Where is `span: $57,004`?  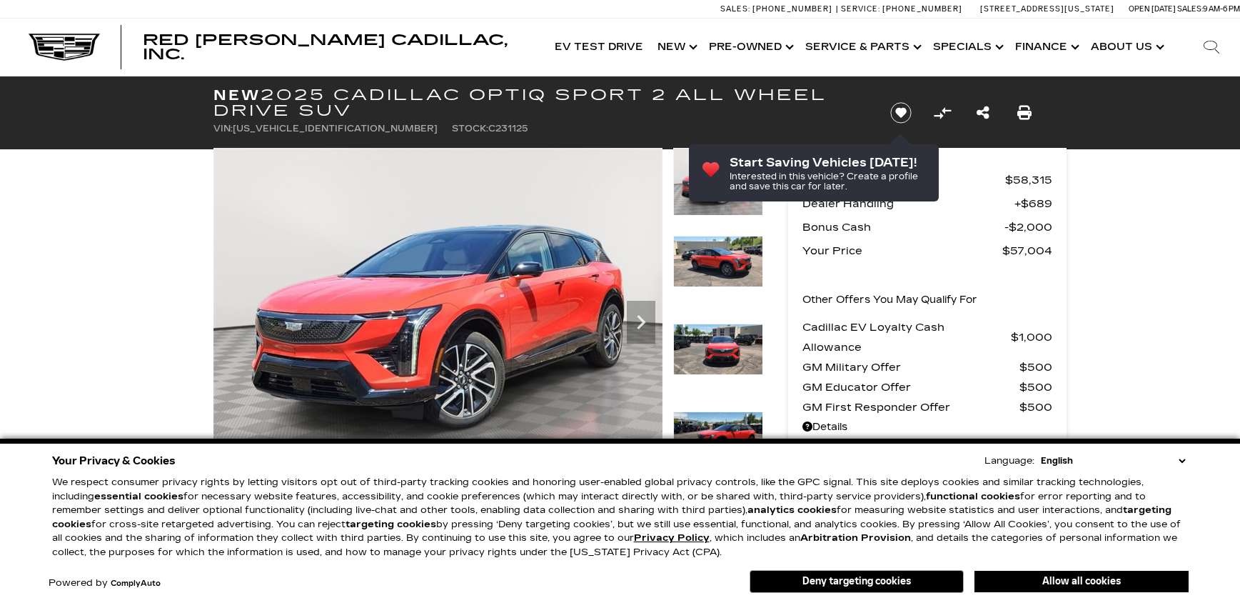 span: $57,004 is located at coordinates (1028, 251).